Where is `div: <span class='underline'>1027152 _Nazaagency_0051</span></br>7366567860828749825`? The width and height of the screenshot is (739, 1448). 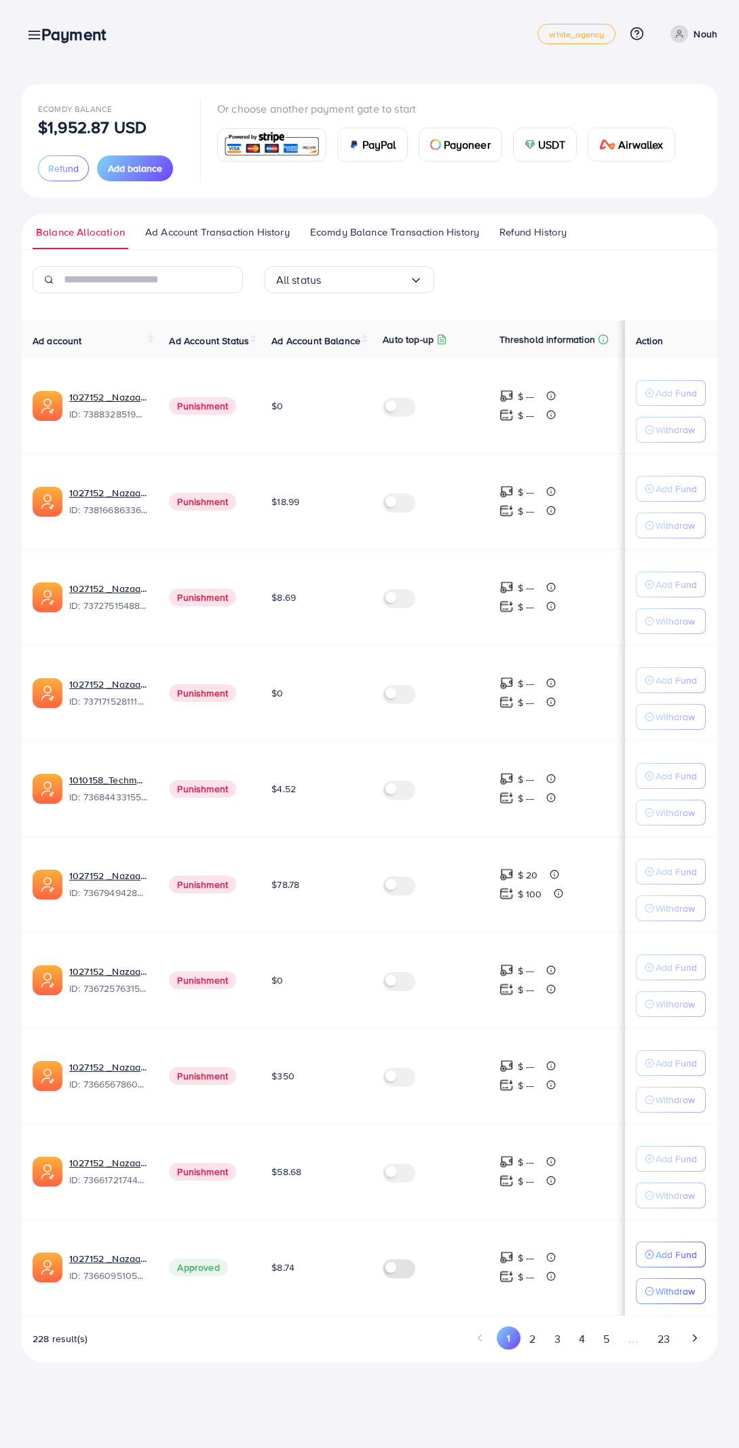 div: <span class='underline'>1027152 _Nazaagency_0051</span></br>7366567860828749825 is located at coordinates (108, 1076).